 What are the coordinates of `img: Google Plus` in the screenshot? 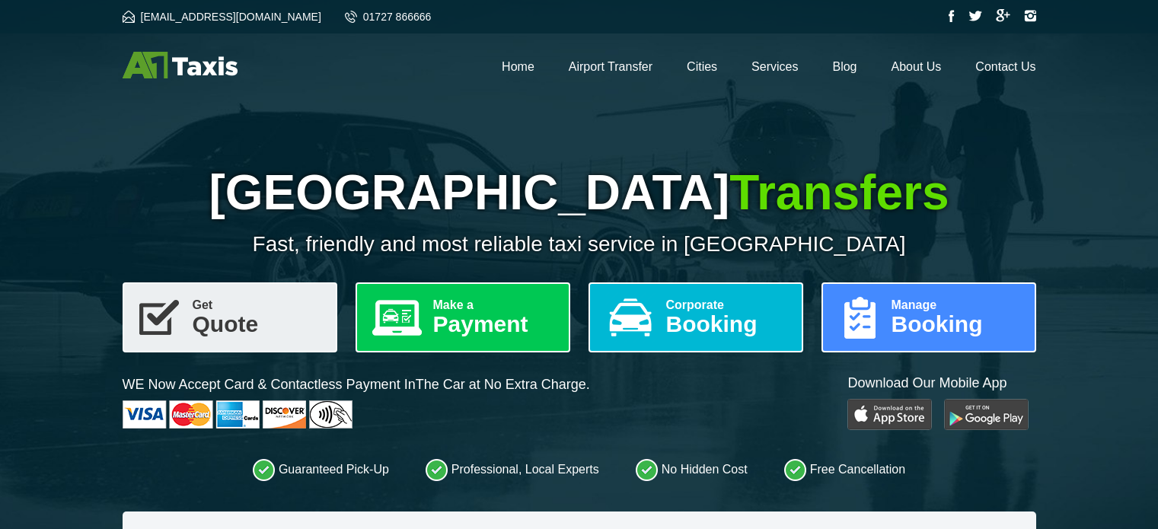 It's located at (1003, 15).